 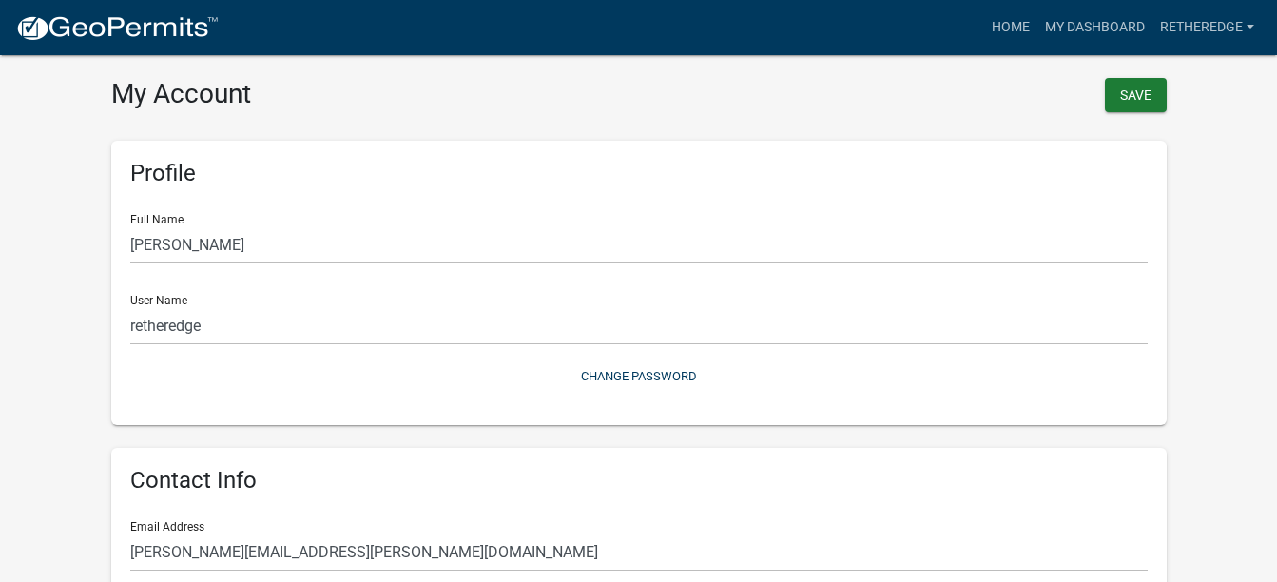 I want to click on a: retheredge, so click(x=1206, y=28).